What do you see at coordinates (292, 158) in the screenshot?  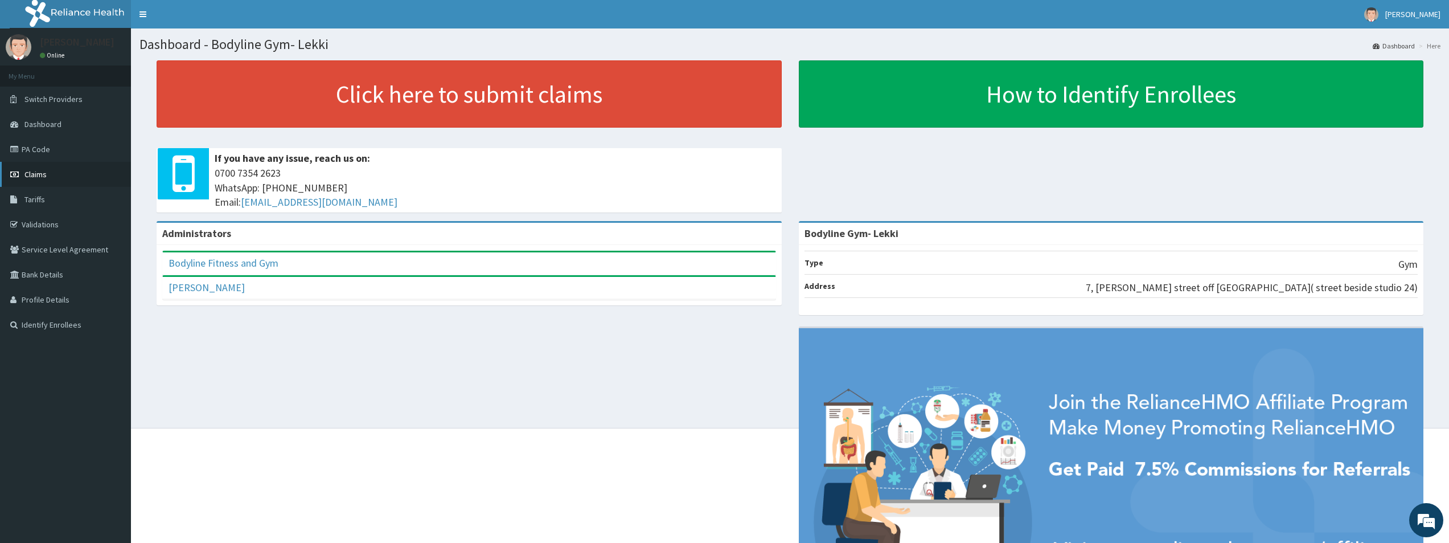 I see `b: If you have any issue, reach us on:` at bounding box center [292, 158].